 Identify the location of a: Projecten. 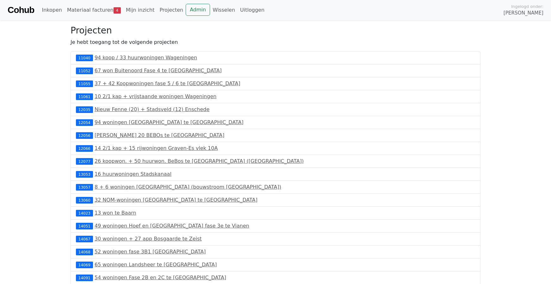
(171, 10).